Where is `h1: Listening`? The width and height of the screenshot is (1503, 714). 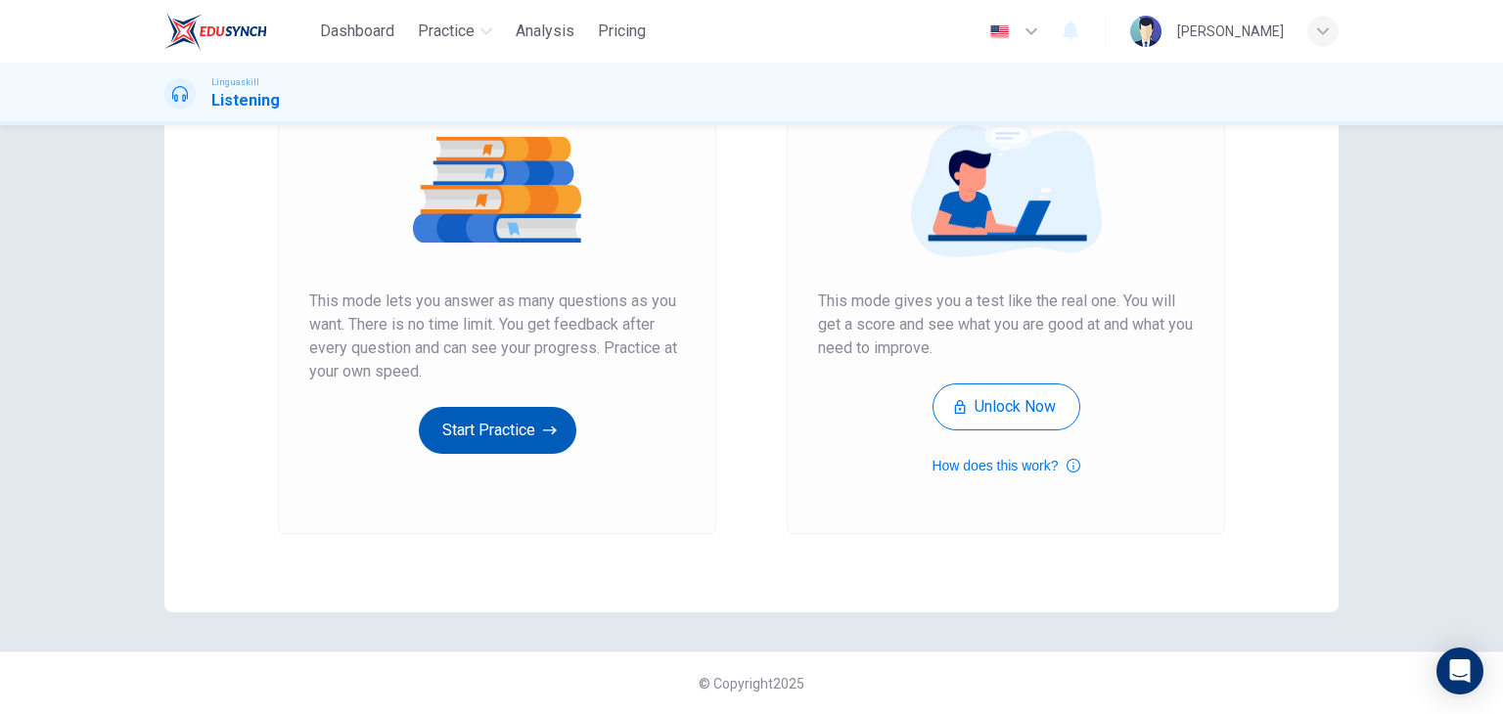
h1: Listening is located at coordinates (246, 101).